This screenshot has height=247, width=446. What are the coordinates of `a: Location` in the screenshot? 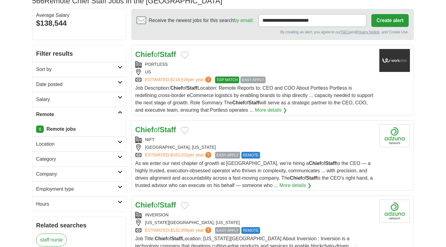 It's located at (79, 144).